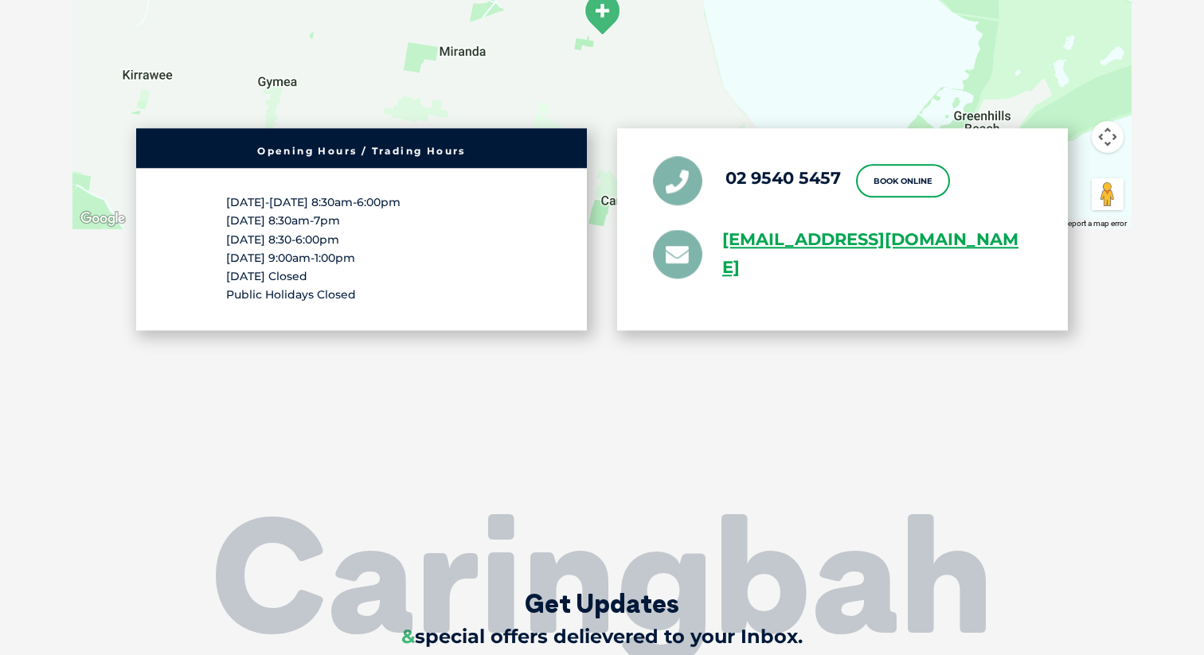 The image size is (1204, 655). Describe the element at coordinates (1108, 137) in the screenshot. I see `button: Map camera controls` at that location.